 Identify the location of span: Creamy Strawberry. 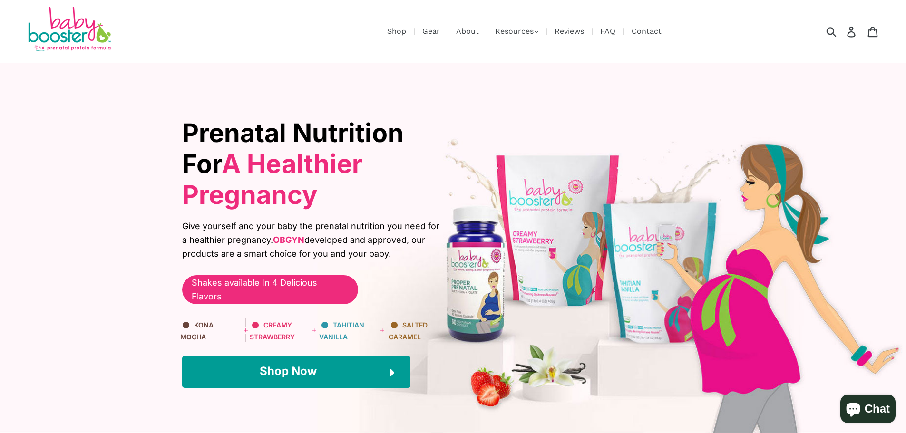
(272, 331).